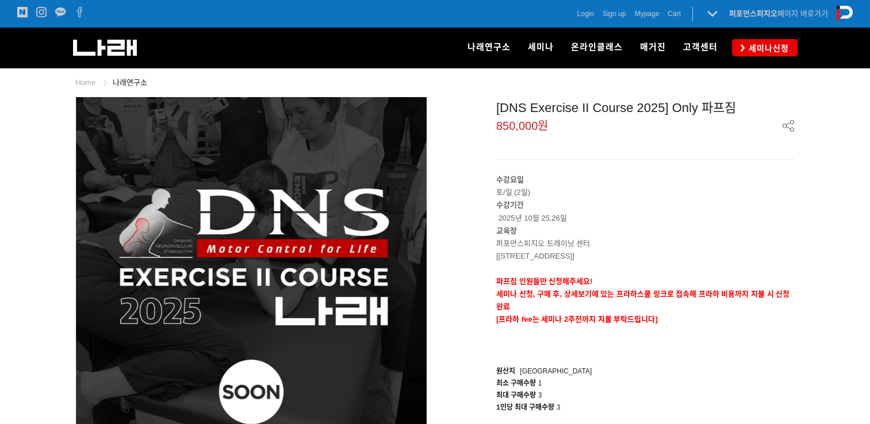 The width and height of the screenshot is (870, 424). What do you see at coordinates (674, 14) in the screenshot?
I see `span: Cart` at bounding box center [674, 14].